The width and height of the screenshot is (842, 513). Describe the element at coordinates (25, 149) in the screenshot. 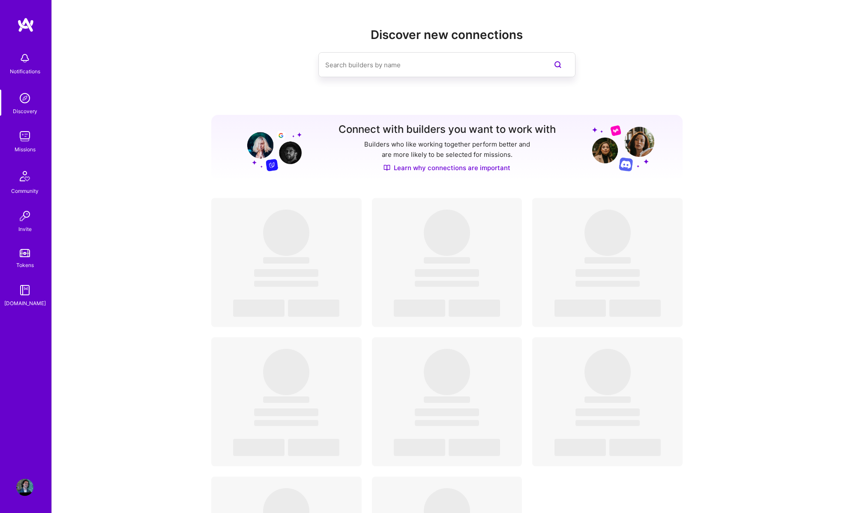

I see `div: Missions` at that location.